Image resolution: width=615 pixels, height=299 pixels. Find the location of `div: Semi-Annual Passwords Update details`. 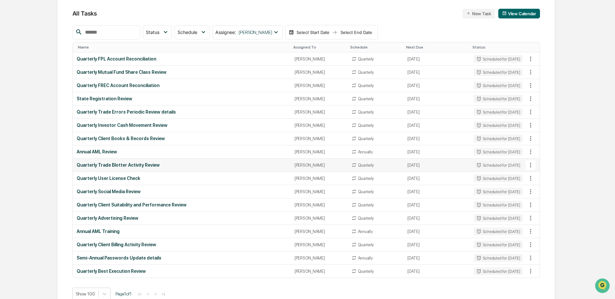

div: Semi-Annual Passwords Update details is located at coordinates (182, 258).